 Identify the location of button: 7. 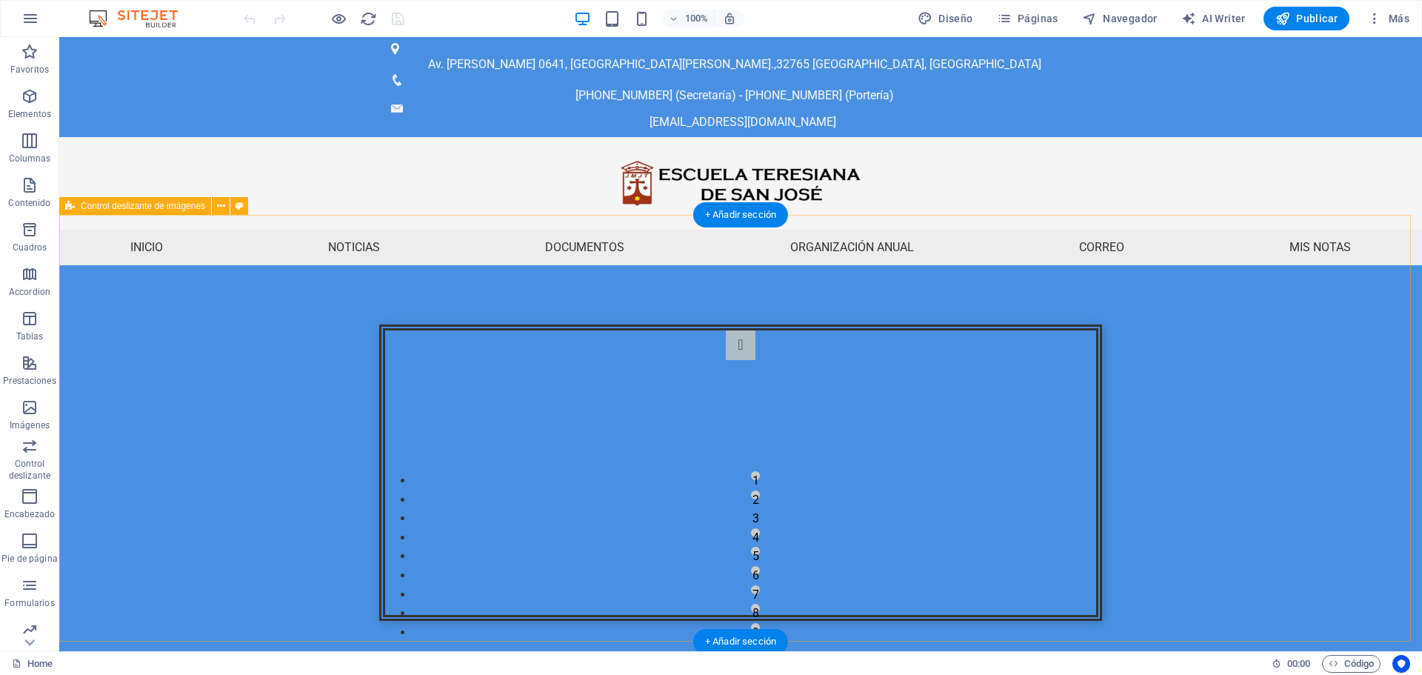
(696, 553).